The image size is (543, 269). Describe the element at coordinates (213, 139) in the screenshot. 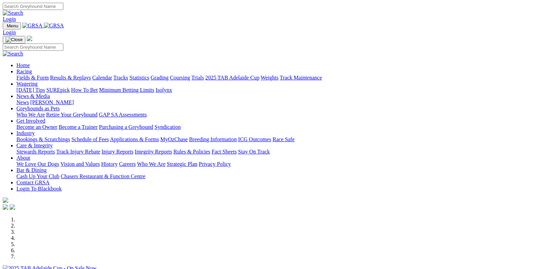

I see `a: Breeding Information` at that location.